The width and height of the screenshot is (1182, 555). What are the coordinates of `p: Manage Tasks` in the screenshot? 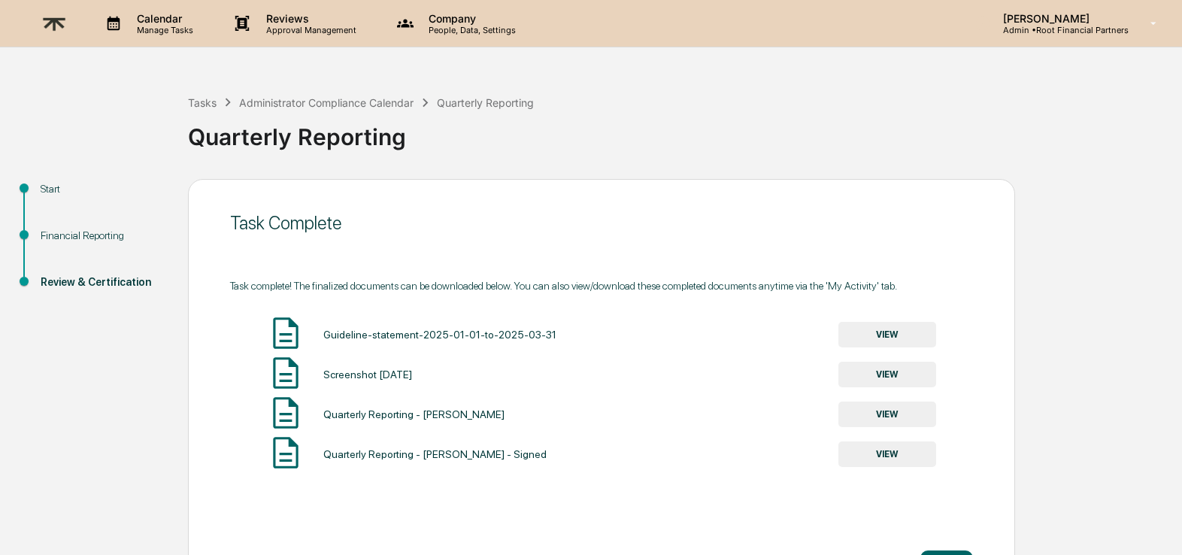 It's located at (162, 30).